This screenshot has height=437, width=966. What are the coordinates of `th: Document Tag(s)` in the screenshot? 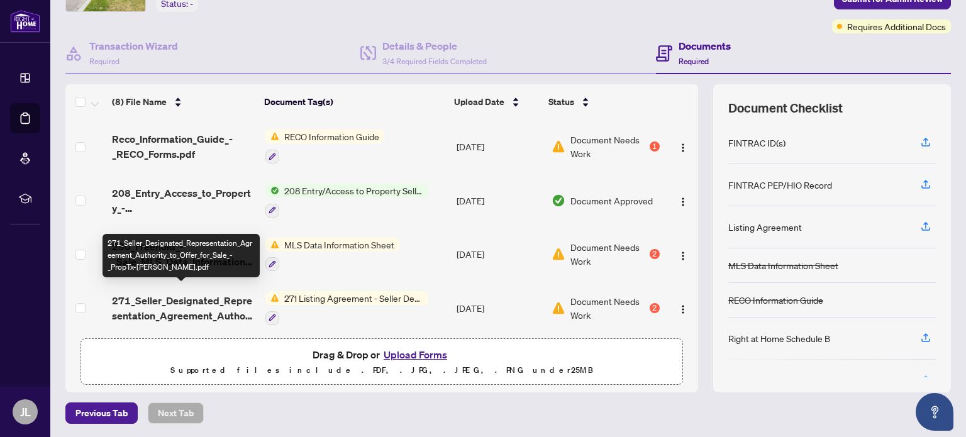 It's located at (354, 102).